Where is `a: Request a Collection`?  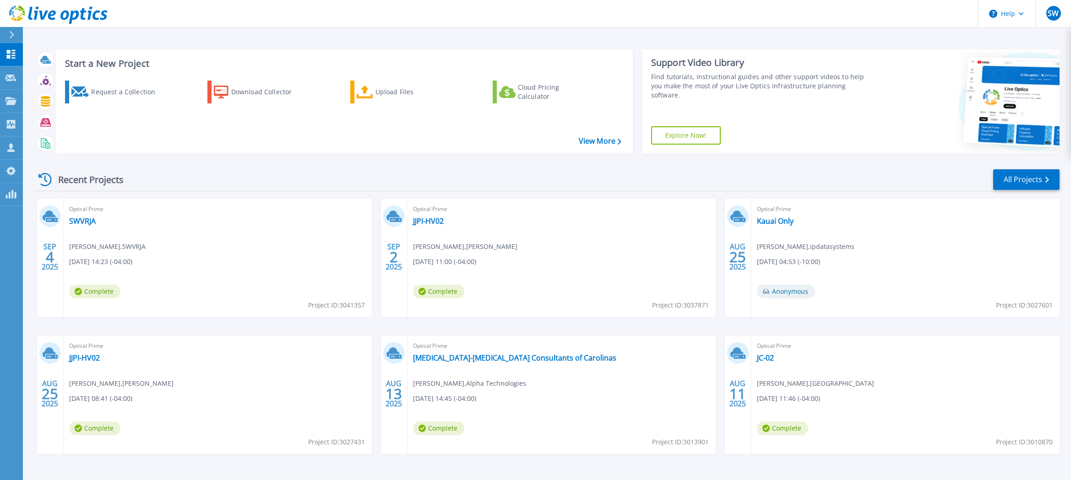
a: Request a Collection is located at coordinates (116, 92).